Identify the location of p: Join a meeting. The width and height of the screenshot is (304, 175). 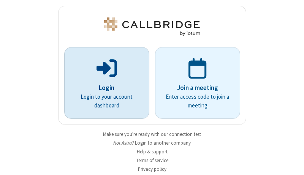
(198, 88).